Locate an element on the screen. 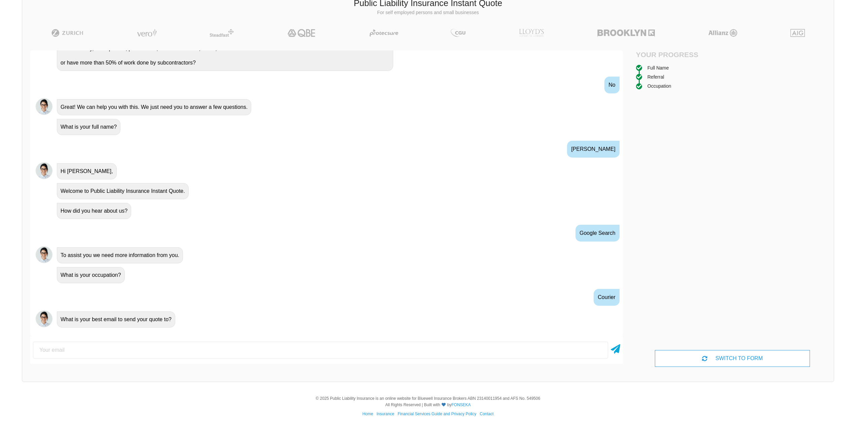  div: SWITCH TO FORM is located at coordinates (732, 359).